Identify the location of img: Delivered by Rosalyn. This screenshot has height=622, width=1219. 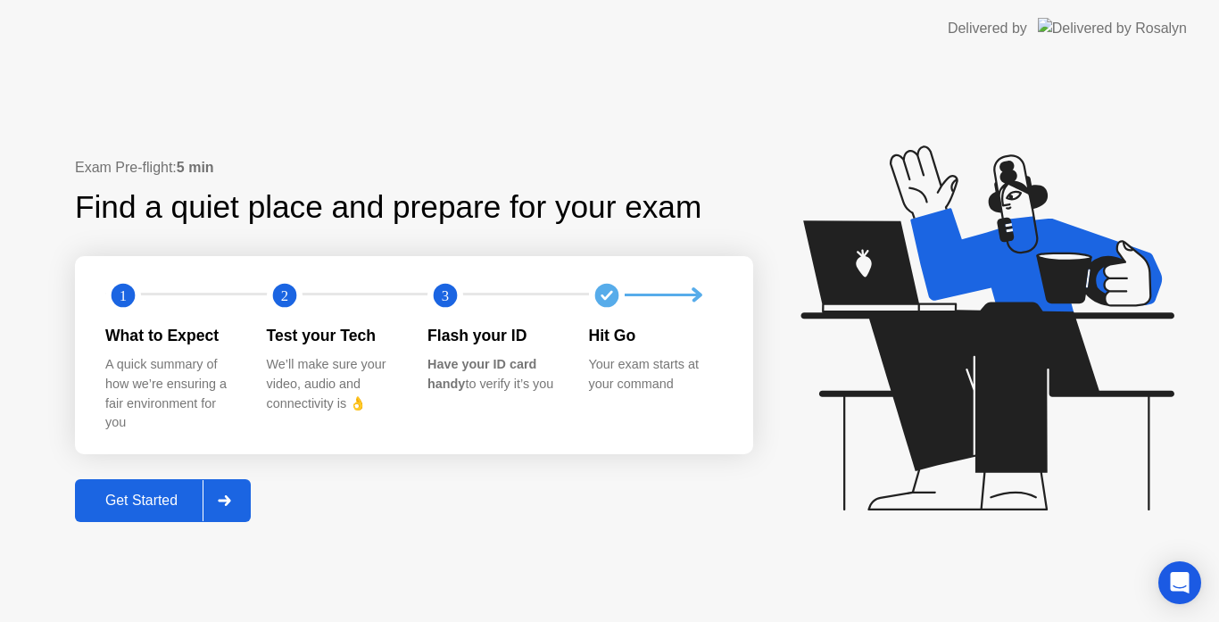
(1112, 28).